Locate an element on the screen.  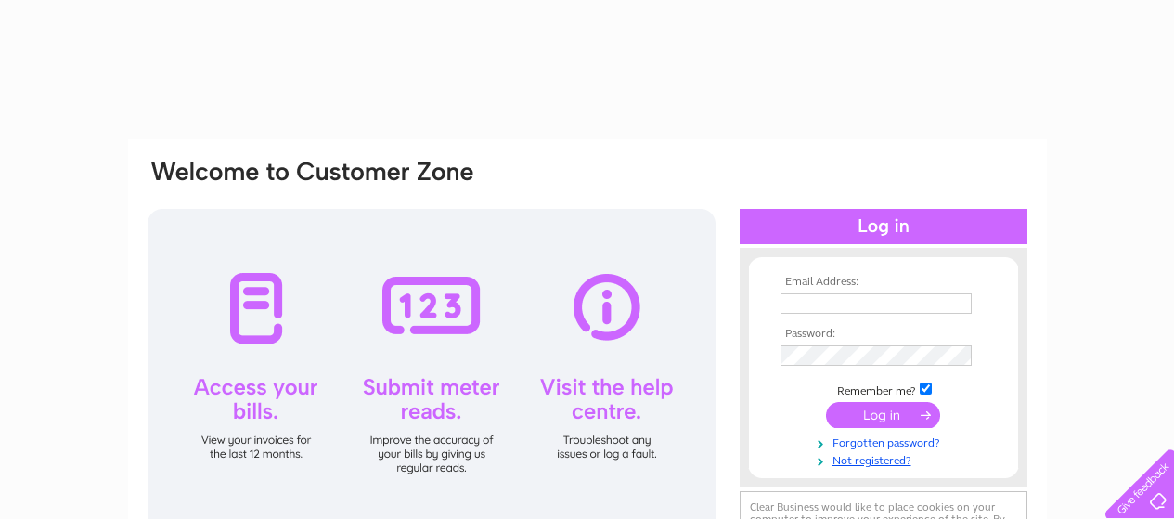
a: Forgotten password? is located at coordinates (885, 441).